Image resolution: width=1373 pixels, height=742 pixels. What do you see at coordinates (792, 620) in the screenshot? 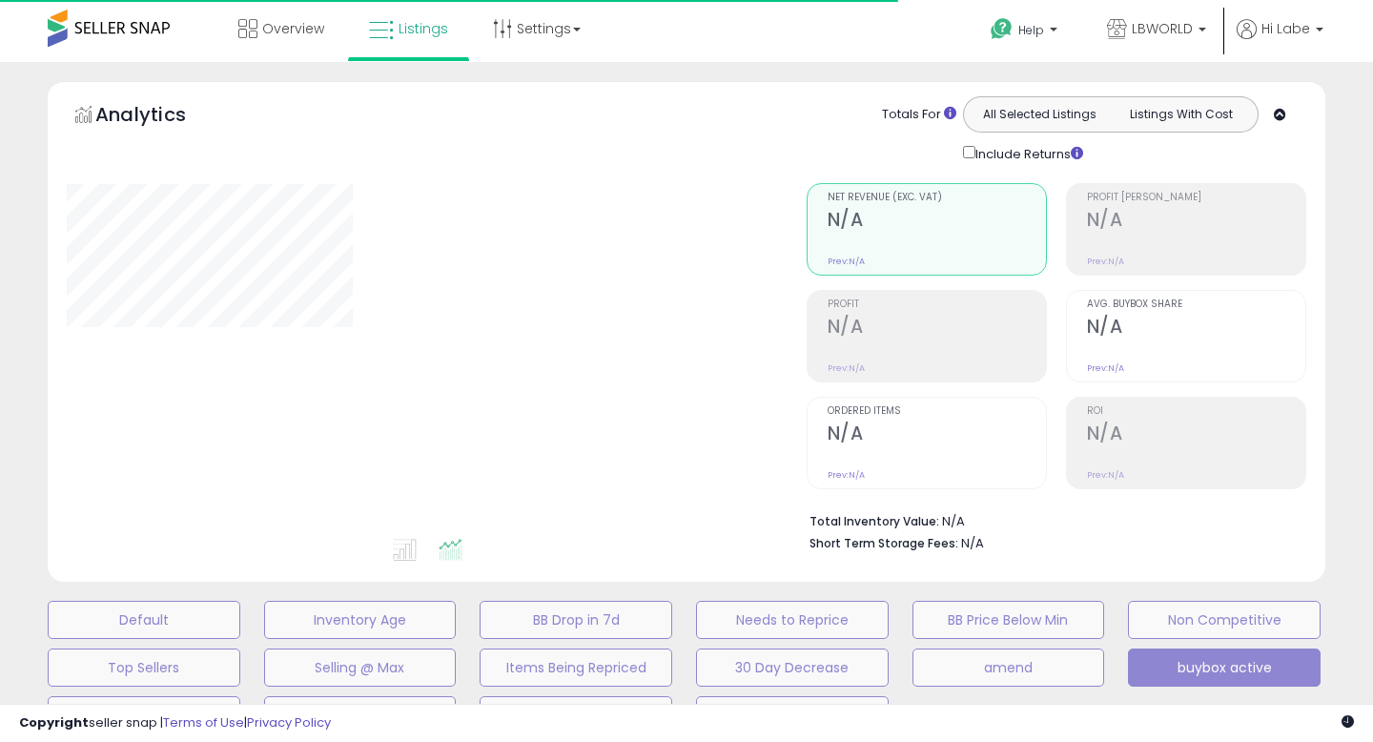
I see `button: Needs to Reprice` at bounding box center [792, 620].